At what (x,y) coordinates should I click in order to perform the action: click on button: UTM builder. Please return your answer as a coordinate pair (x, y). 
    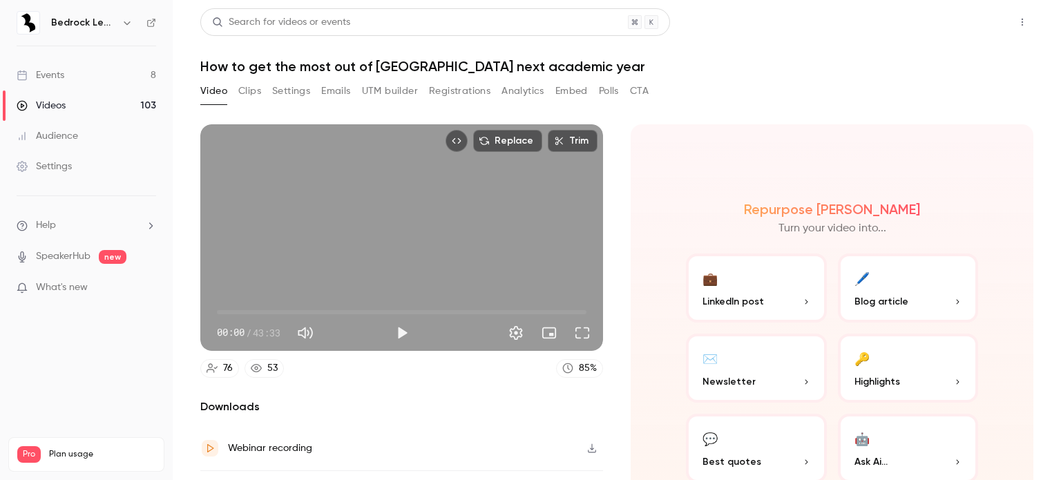
    Looking at the image, I should click on (390, 91).